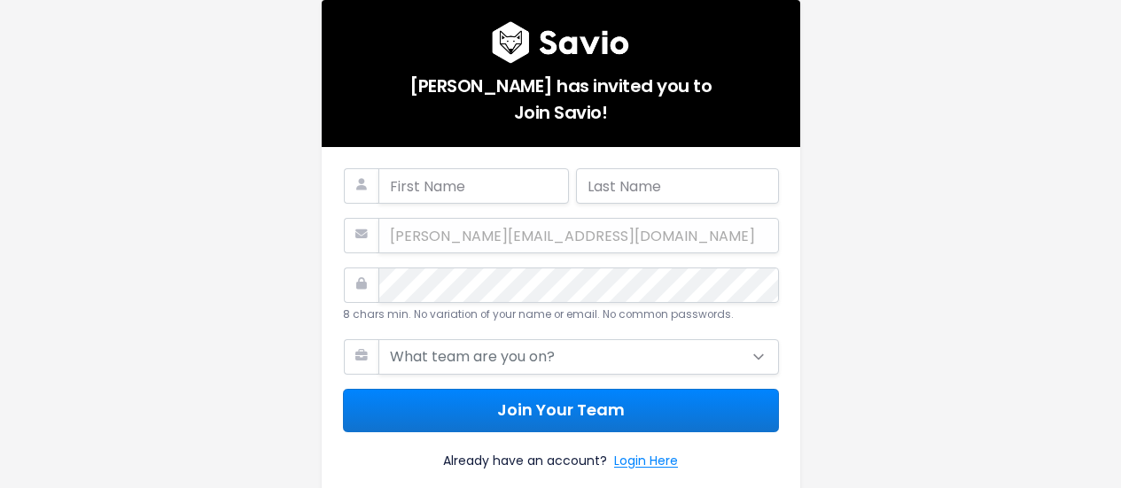  What do you see at coordinates (646, 462) in the screenshot?
I see `a: Login Here` at bounding box center [646, 462].